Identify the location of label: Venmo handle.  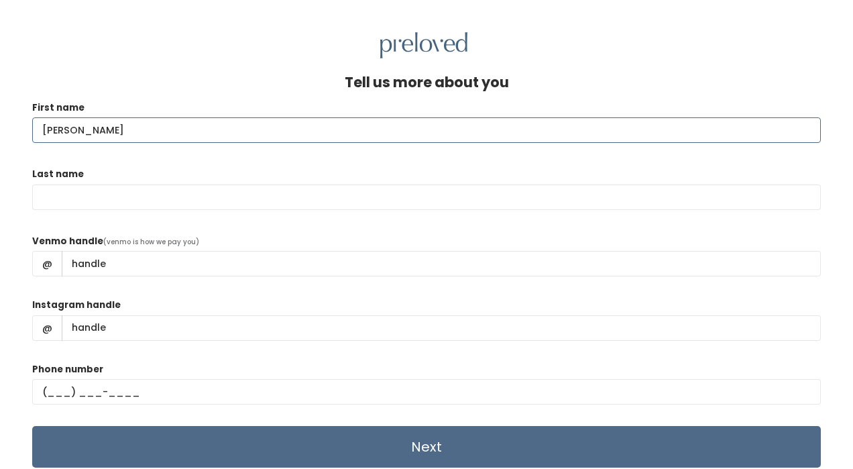
(68, 242).